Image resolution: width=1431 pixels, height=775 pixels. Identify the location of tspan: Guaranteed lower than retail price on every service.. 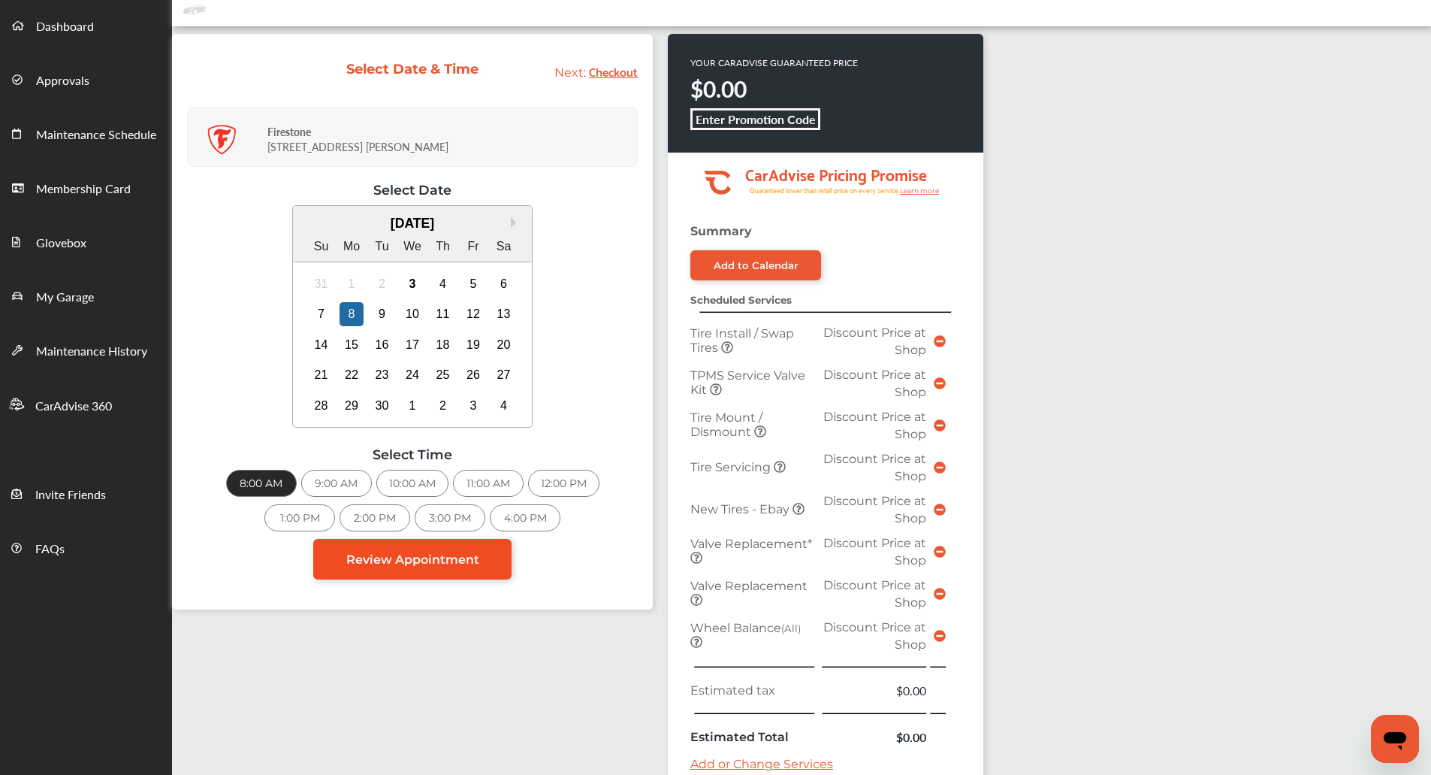
(825, 190).